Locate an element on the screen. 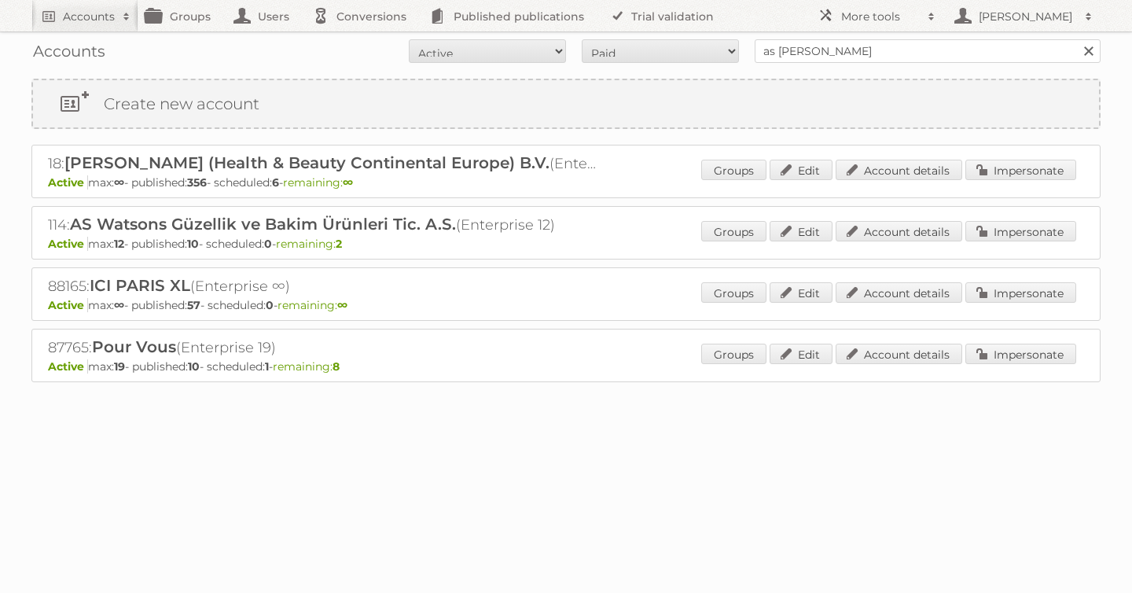 The image size is (1132, 593). strong: 356 is located at coordinates (197, 182).